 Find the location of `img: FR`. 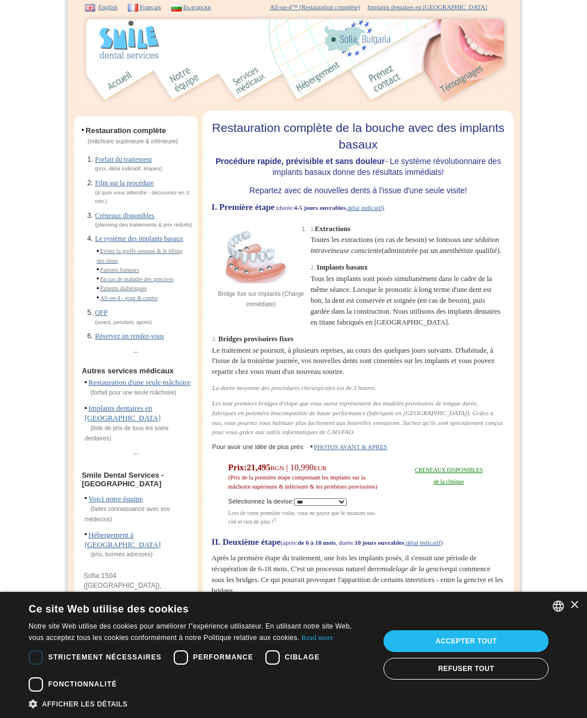

img: FR is located at coordinates (133, 7).